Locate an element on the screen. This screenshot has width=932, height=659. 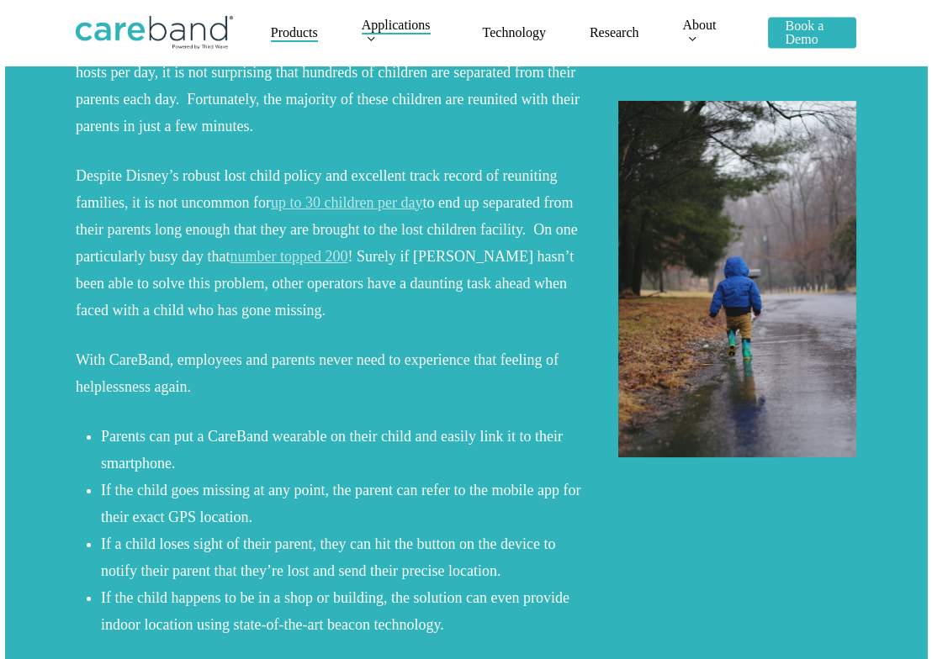
a: up to 30 children per day is located at coordinates (346, 203).